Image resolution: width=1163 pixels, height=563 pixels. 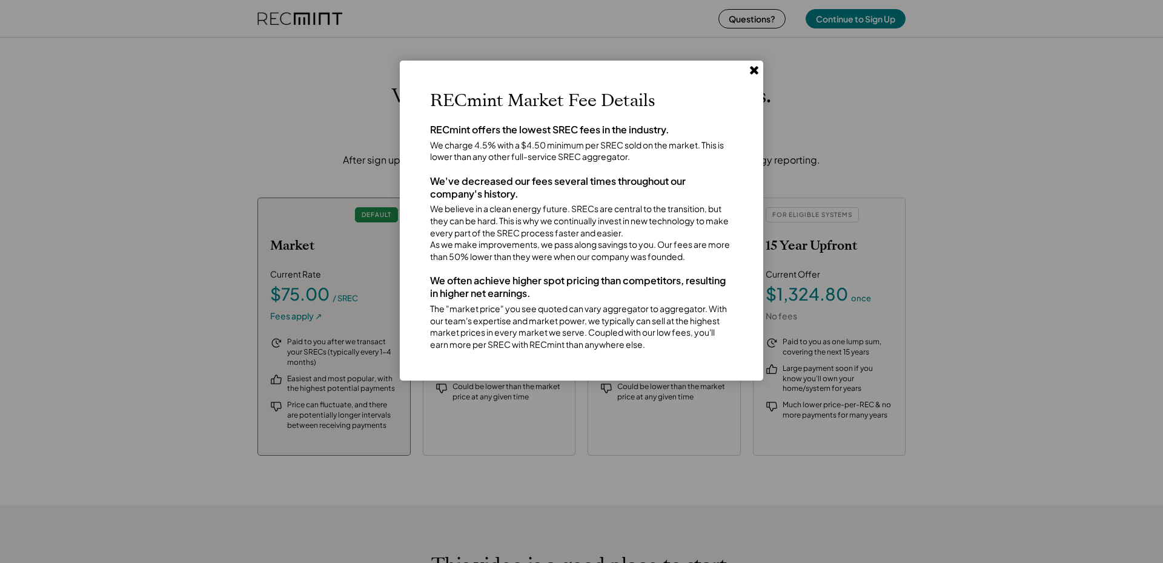 What do you see at coordinates (582, 188) in the screenshot?
I see `div: We've decreased our fees several times throughout our company's history.` at bounding box center [582, 188].